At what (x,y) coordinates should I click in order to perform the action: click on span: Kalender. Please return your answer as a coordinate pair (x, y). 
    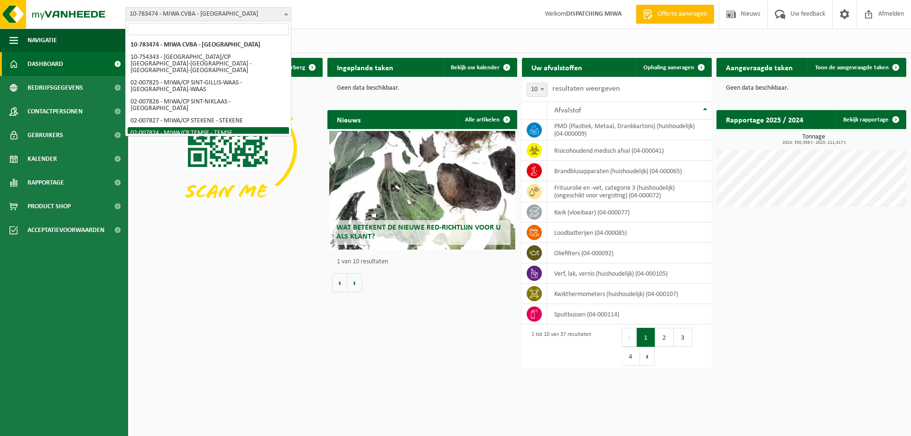
    Looking at the image, I should click on (42, 159).